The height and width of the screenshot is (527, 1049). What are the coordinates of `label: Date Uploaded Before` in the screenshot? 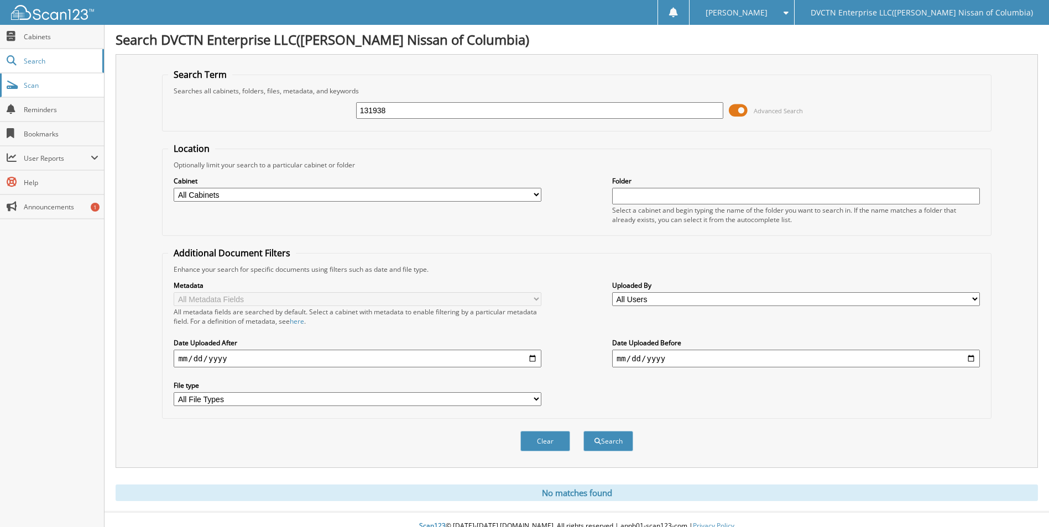 It's located at (796, 343).